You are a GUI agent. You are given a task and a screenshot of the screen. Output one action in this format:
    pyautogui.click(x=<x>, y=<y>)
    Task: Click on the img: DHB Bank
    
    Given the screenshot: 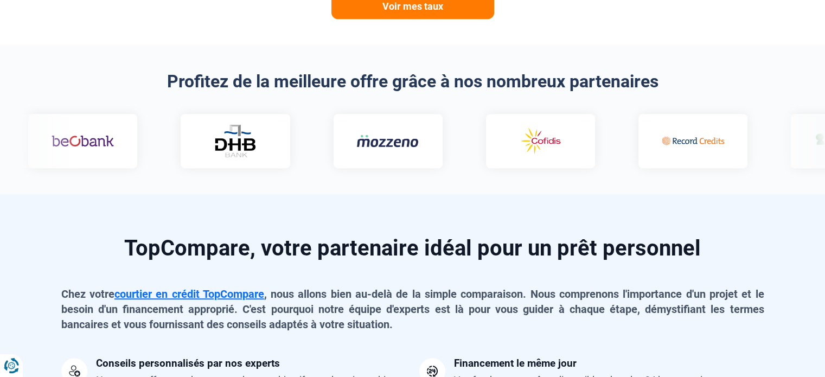 What is the action you would take?
    pyautogui.click(x=113, y=140)
    